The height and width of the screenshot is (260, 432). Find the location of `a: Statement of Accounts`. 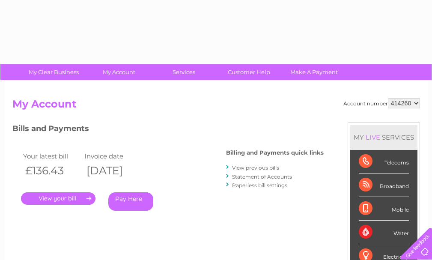

a: Statement of Accounts is located at coordinates (262, 176).